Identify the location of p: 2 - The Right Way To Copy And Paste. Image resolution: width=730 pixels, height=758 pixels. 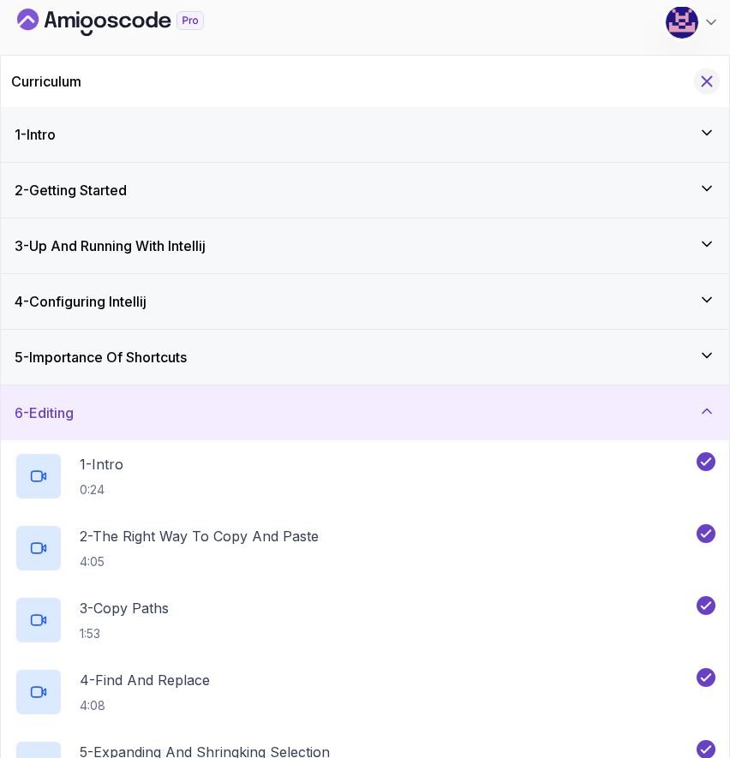
(199, 536).